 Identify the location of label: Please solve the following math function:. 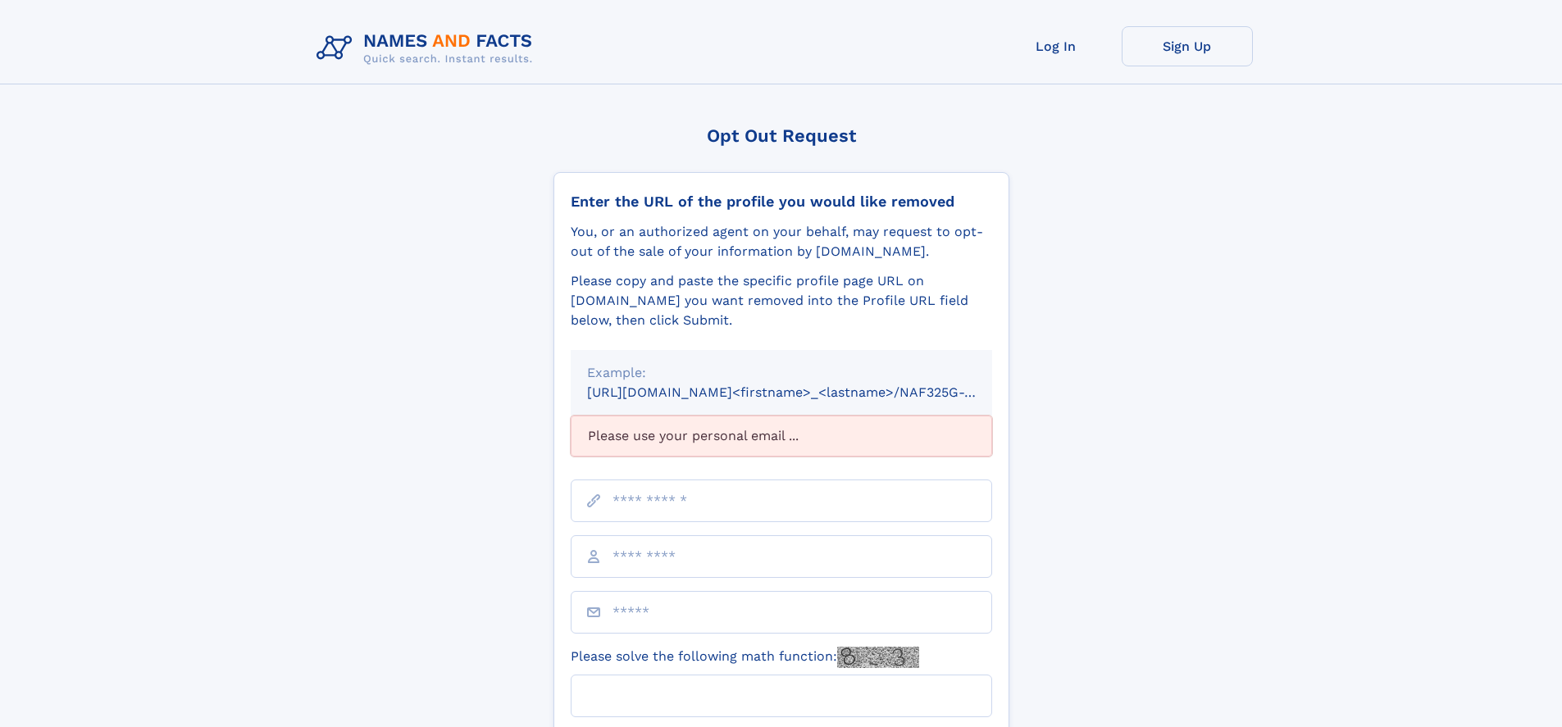
(745, 658).